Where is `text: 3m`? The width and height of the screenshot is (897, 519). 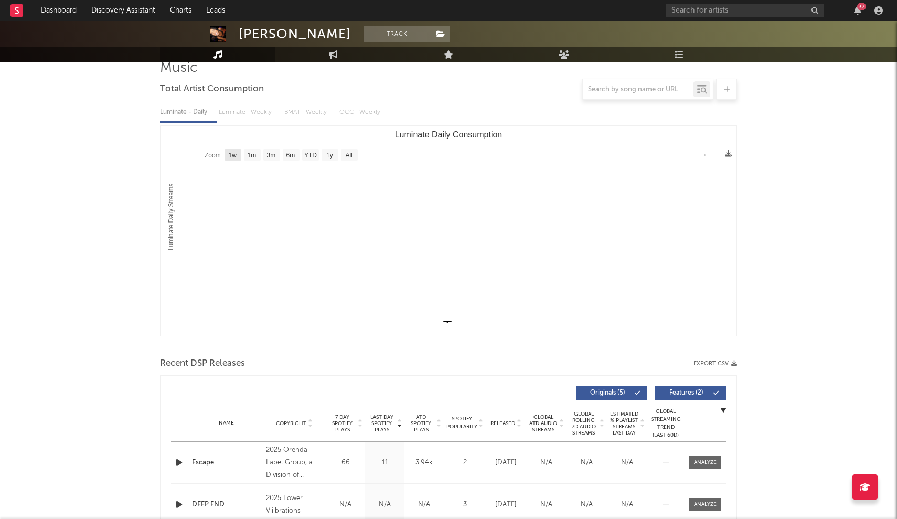
text: 3m is located at coordinates (271, 155).